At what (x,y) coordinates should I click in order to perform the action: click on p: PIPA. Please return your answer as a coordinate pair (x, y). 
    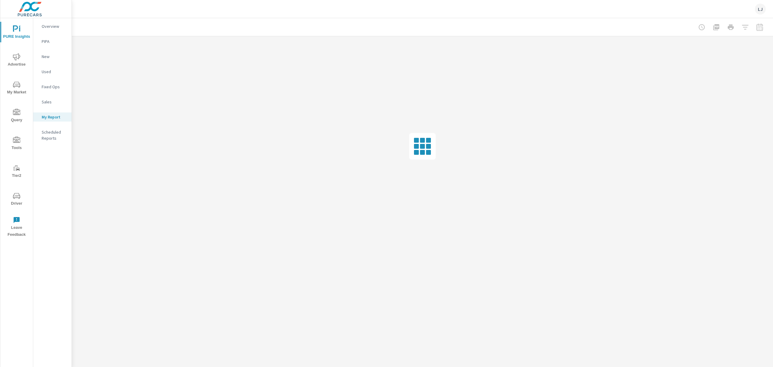
    Looking at the image, I should click on (54, 41).